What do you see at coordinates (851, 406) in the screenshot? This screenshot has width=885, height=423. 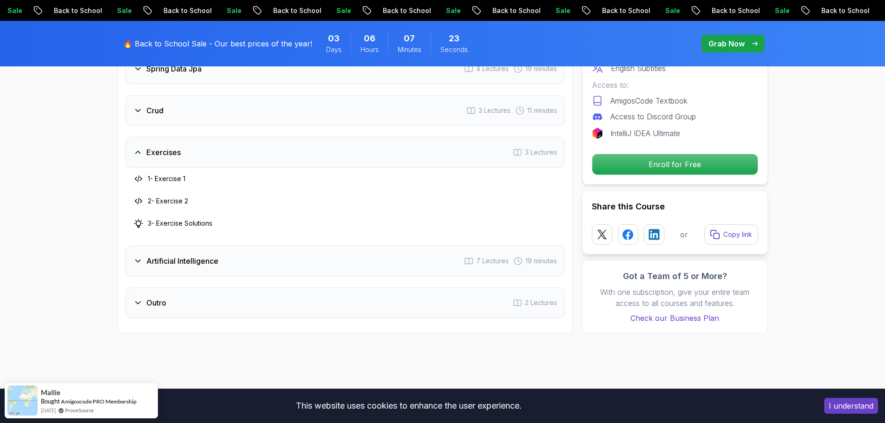 I see `button: Accept cookies` at bounding box center [851, 406].